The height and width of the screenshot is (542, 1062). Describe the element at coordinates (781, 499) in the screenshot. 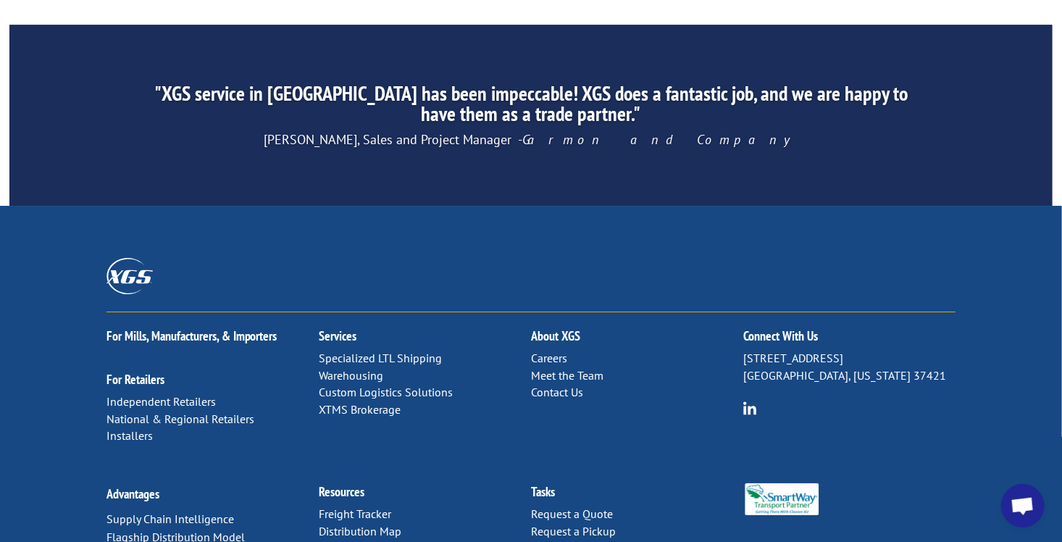

I see `img: Smartway_Logo` at that location.